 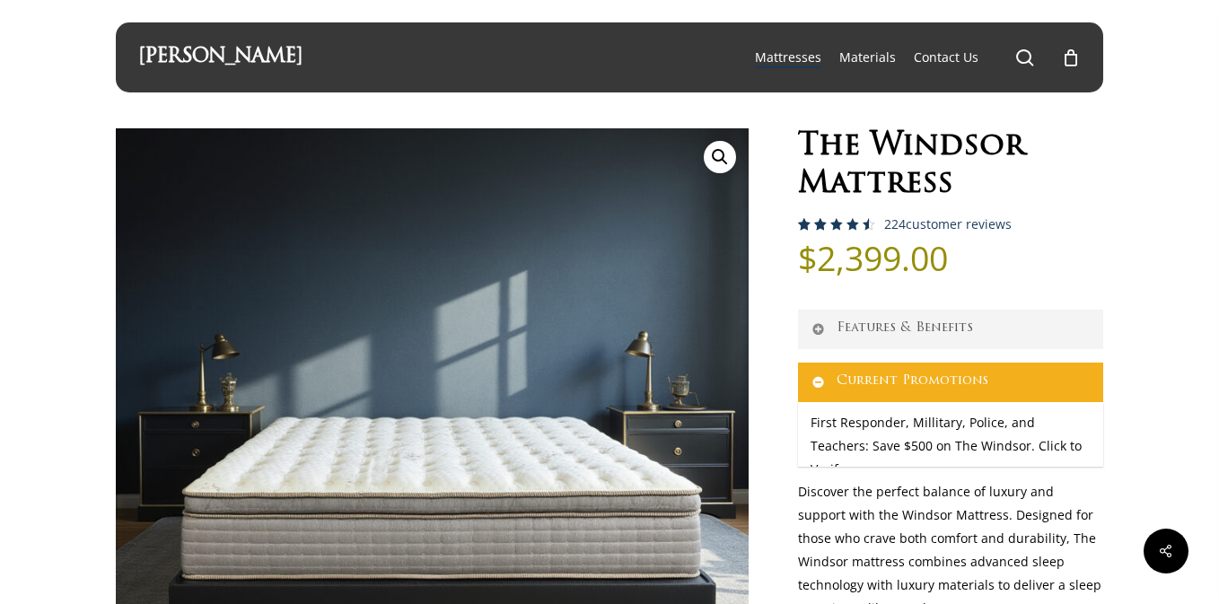 I want to click on div: Rated 4.59 out of 5, so click(x=837, y=224).